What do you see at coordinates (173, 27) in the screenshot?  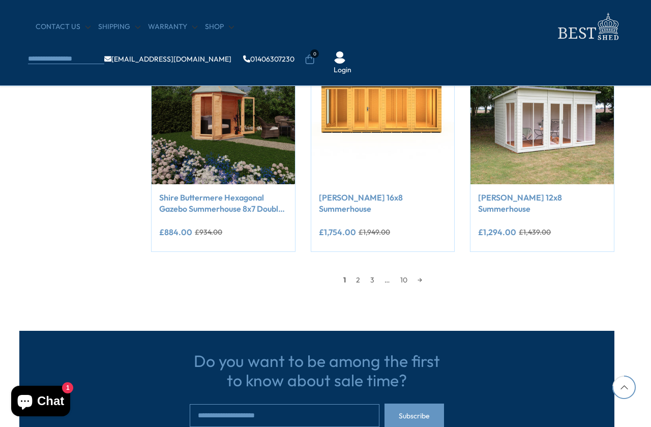 I see `a: Warranty` at bounding box center [173, 27].